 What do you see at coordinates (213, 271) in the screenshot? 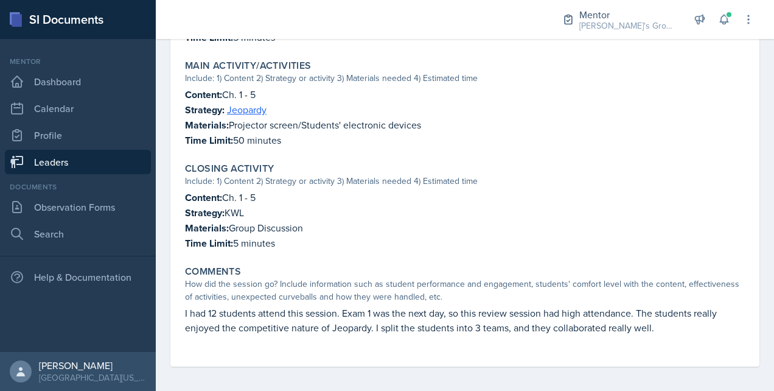
I see `label: Comments` at bounding box center [213, 271].